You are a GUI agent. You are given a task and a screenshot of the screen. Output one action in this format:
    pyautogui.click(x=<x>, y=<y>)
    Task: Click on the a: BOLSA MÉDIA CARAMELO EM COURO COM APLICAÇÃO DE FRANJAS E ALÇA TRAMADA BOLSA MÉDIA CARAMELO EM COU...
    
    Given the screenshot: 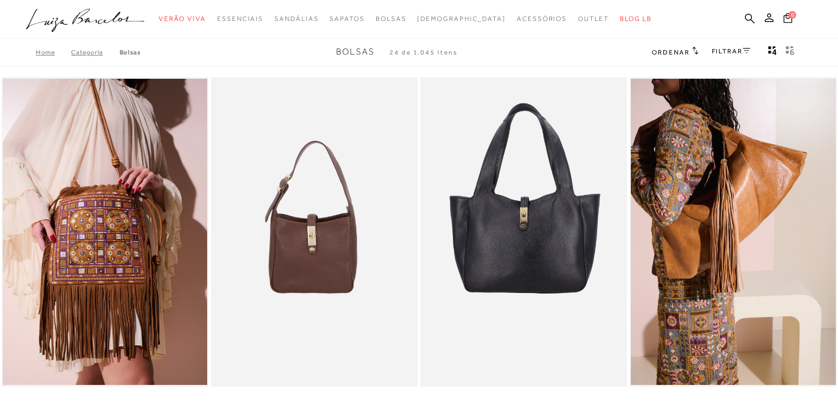 What is the action you would take?
    pyautogui.click(x=732, y=232)
    